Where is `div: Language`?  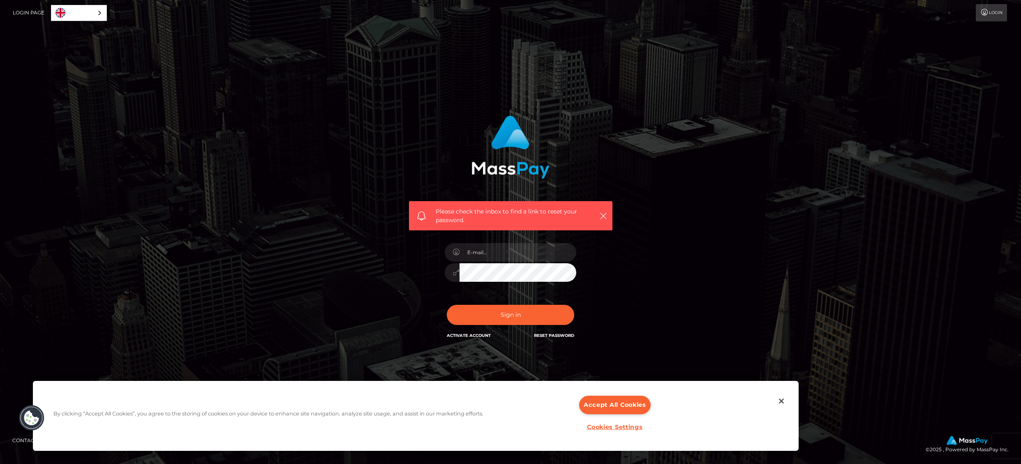
div: Language is located at coordinates (79, 13).